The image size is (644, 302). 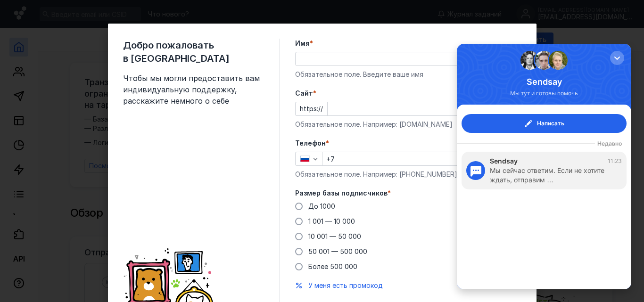 I want to click on span: 1 001 — 10 000, so click(x=331, y=221).